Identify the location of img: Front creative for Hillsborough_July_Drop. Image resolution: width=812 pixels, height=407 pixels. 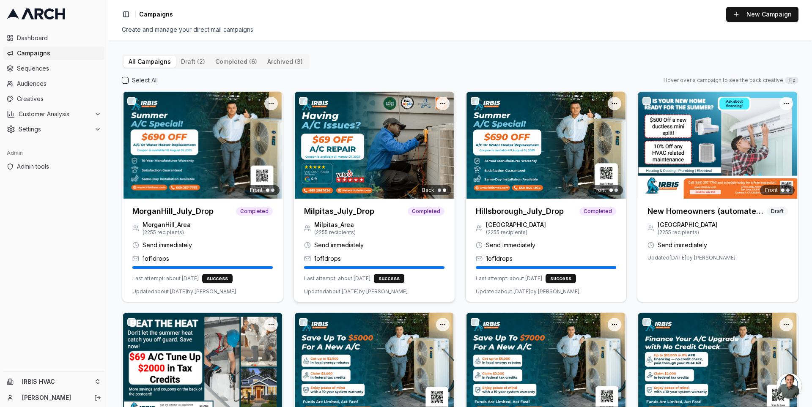
(546, 145).